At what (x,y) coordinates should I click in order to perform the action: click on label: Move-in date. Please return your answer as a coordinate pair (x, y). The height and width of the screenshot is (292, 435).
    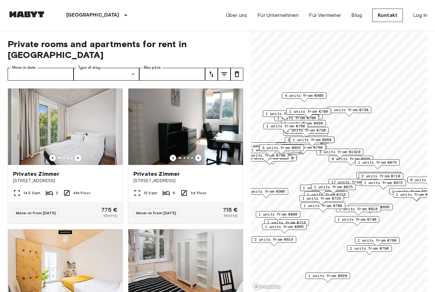
    Looking at the image, I should click on (24, 68).